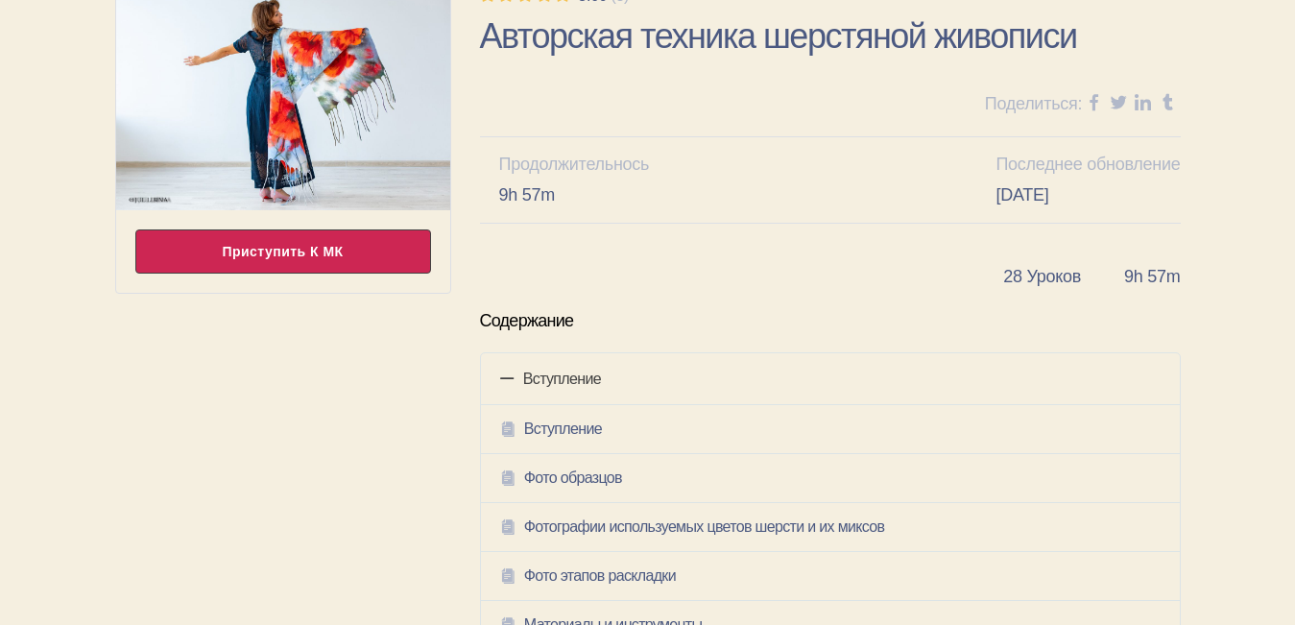 The width and height of the screenshot is (1295, 625). I want to click on h5: Фото этапов раскладки, so click(831, 576).